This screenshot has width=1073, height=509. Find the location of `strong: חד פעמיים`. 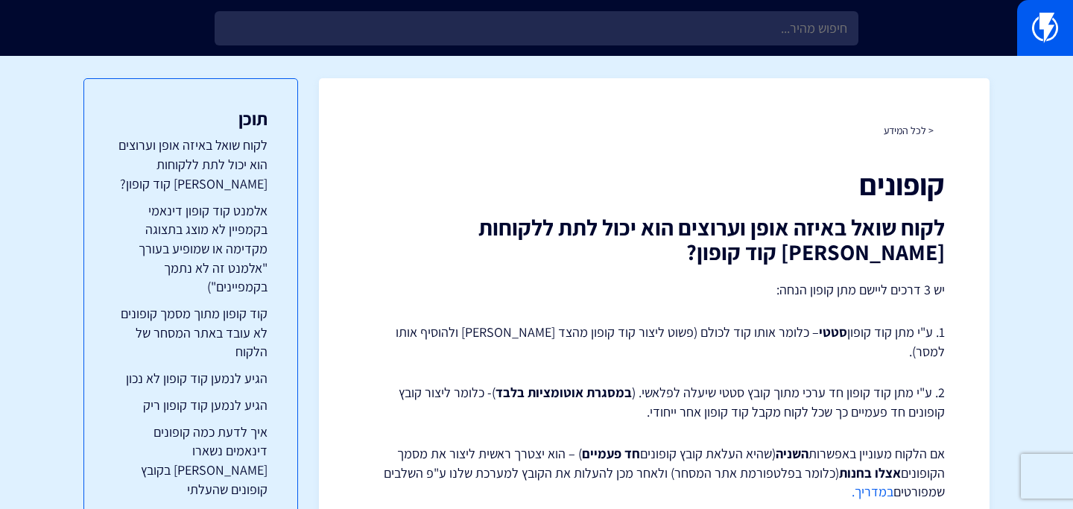

strong: חד פעמיים is located at coordinates (611, 453).